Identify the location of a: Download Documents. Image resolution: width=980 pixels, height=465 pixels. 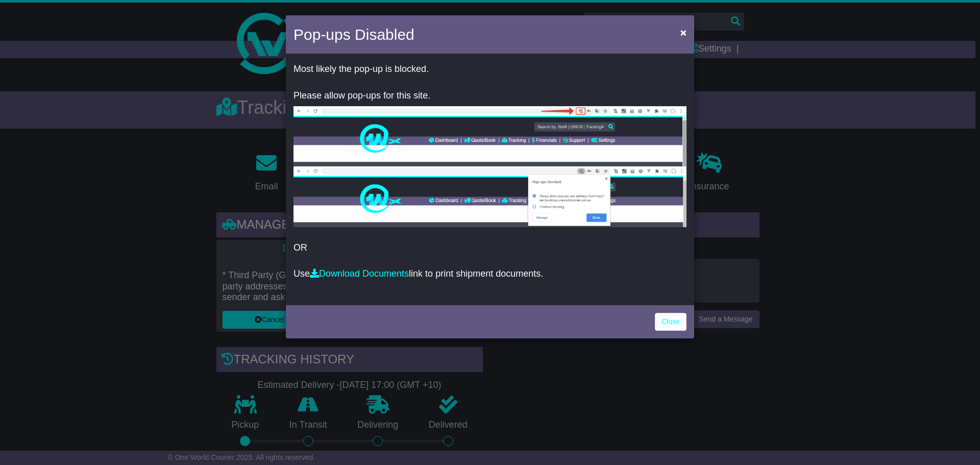
(359, 274).